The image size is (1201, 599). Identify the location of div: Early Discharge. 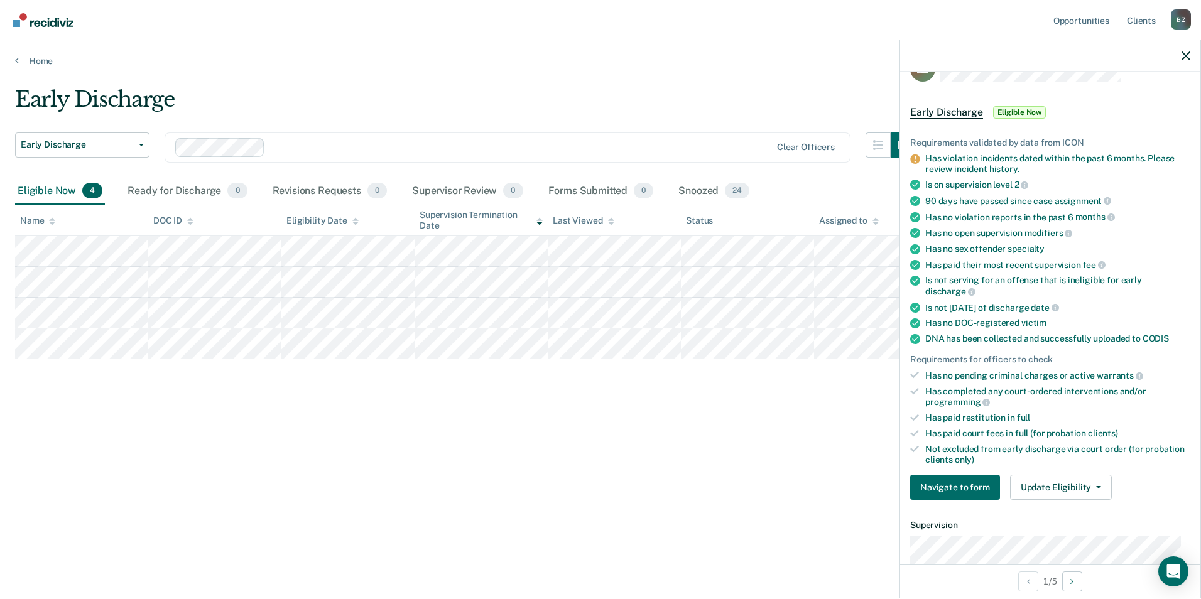
(465, 104).